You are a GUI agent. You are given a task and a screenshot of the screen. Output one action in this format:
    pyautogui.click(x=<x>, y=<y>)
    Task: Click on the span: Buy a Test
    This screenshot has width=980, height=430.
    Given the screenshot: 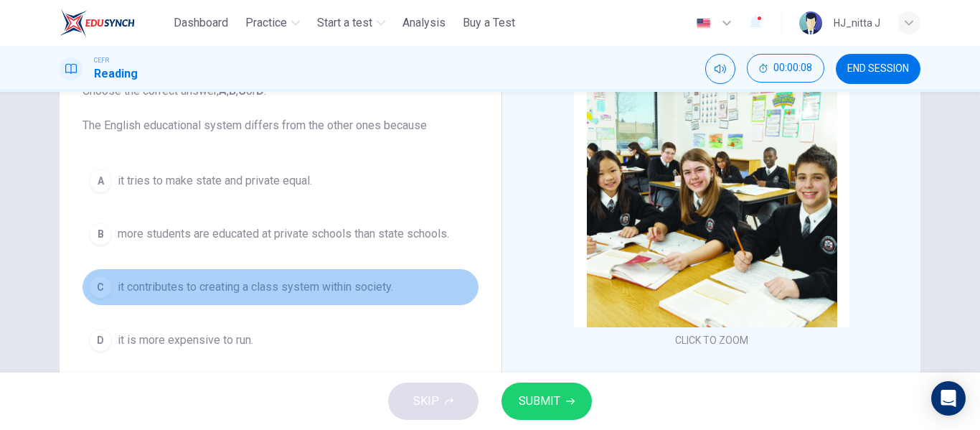 What is the action you would take?
    pyautogui.click(x=489, y=23)
    